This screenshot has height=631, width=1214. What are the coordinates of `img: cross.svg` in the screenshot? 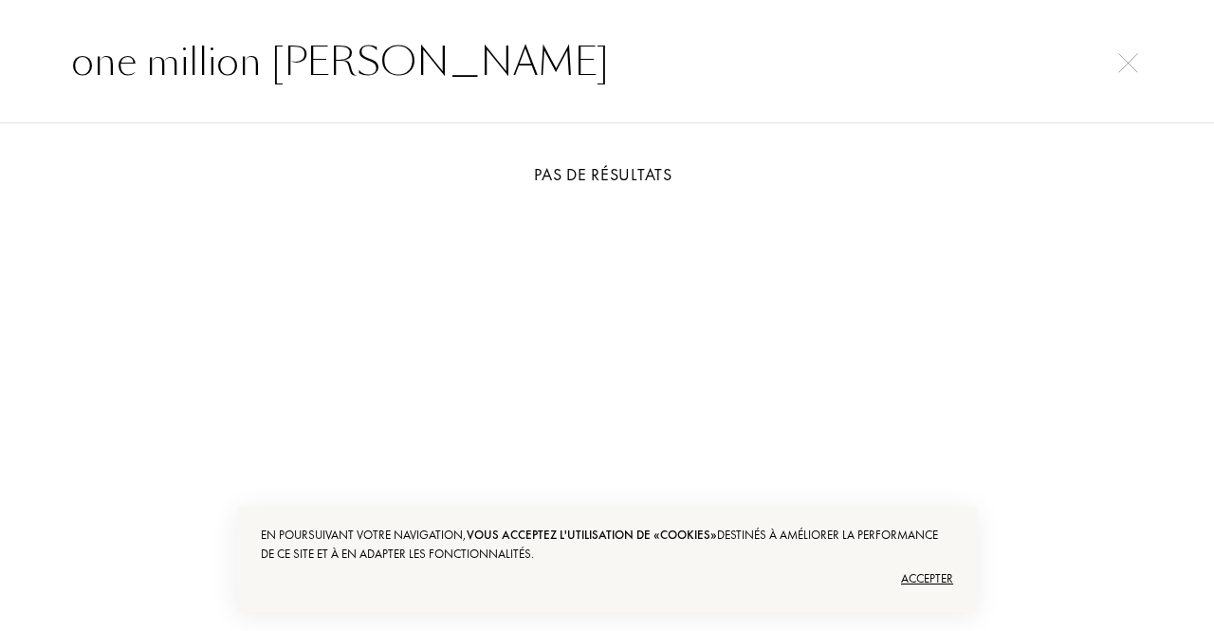 It's located at (1128, 63).